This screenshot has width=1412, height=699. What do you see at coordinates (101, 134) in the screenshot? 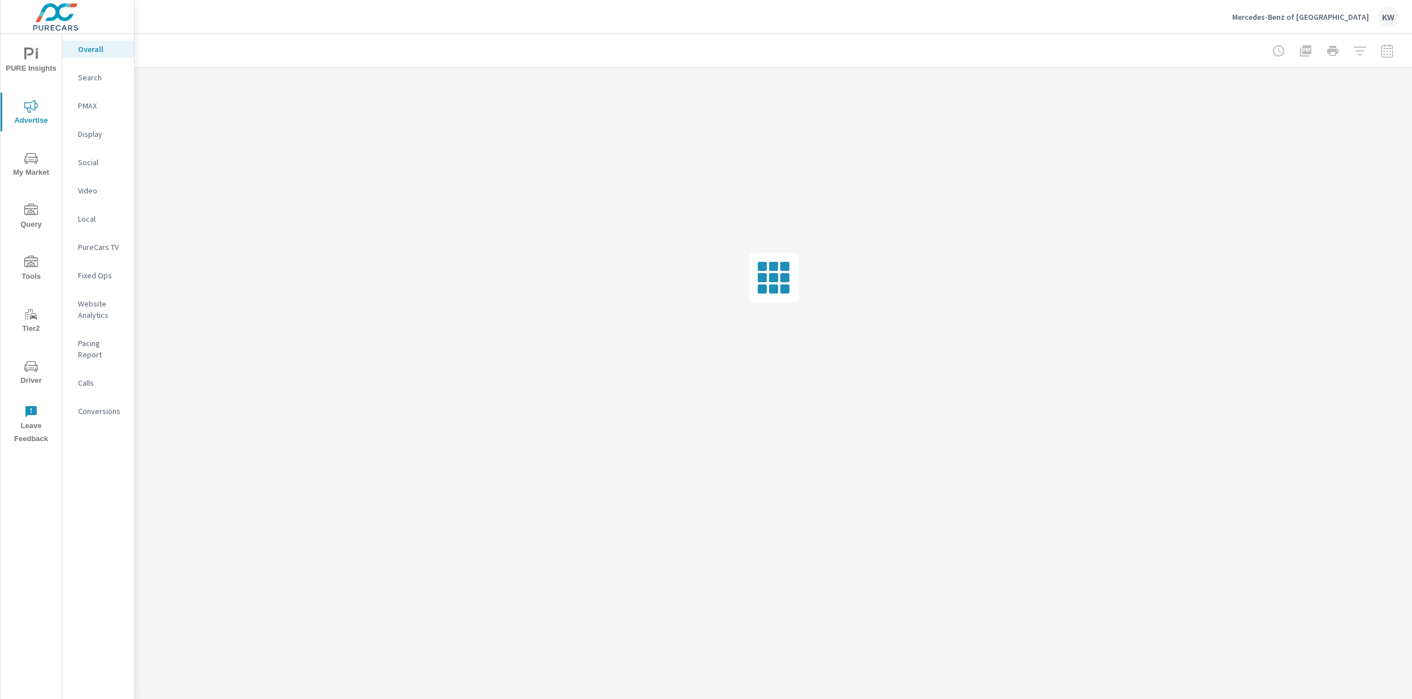
I see `p: Display` at bounding box center [101, 134].